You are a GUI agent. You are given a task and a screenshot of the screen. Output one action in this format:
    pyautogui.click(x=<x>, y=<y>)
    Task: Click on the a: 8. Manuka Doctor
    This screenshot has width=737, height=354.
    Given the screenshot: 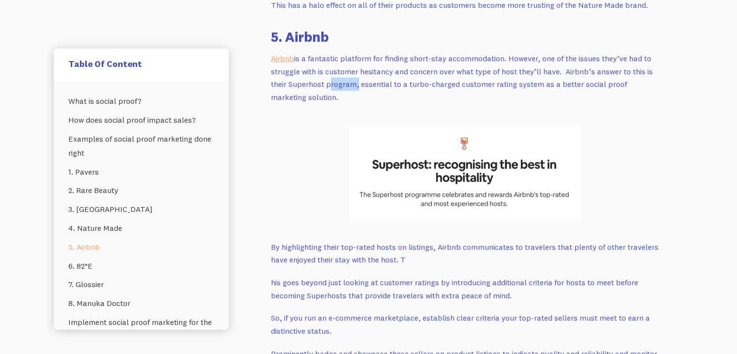 What is the action you would take?
    pyautogui.click(x=141, y=303)
    